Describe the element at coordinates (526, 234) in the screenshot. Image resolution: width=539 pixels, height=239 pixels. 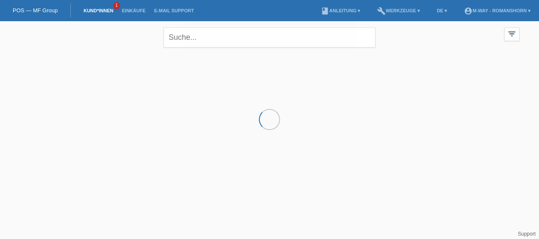
I see `a: Support` at that location.